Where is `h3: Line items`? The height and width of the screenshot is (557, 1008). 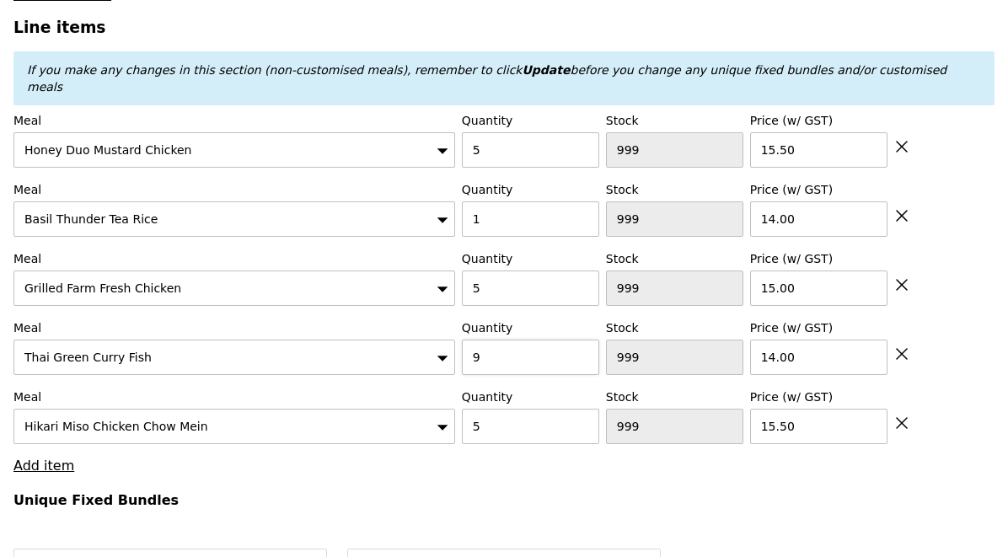
h3: Line items is located at coordinates (504, 27).